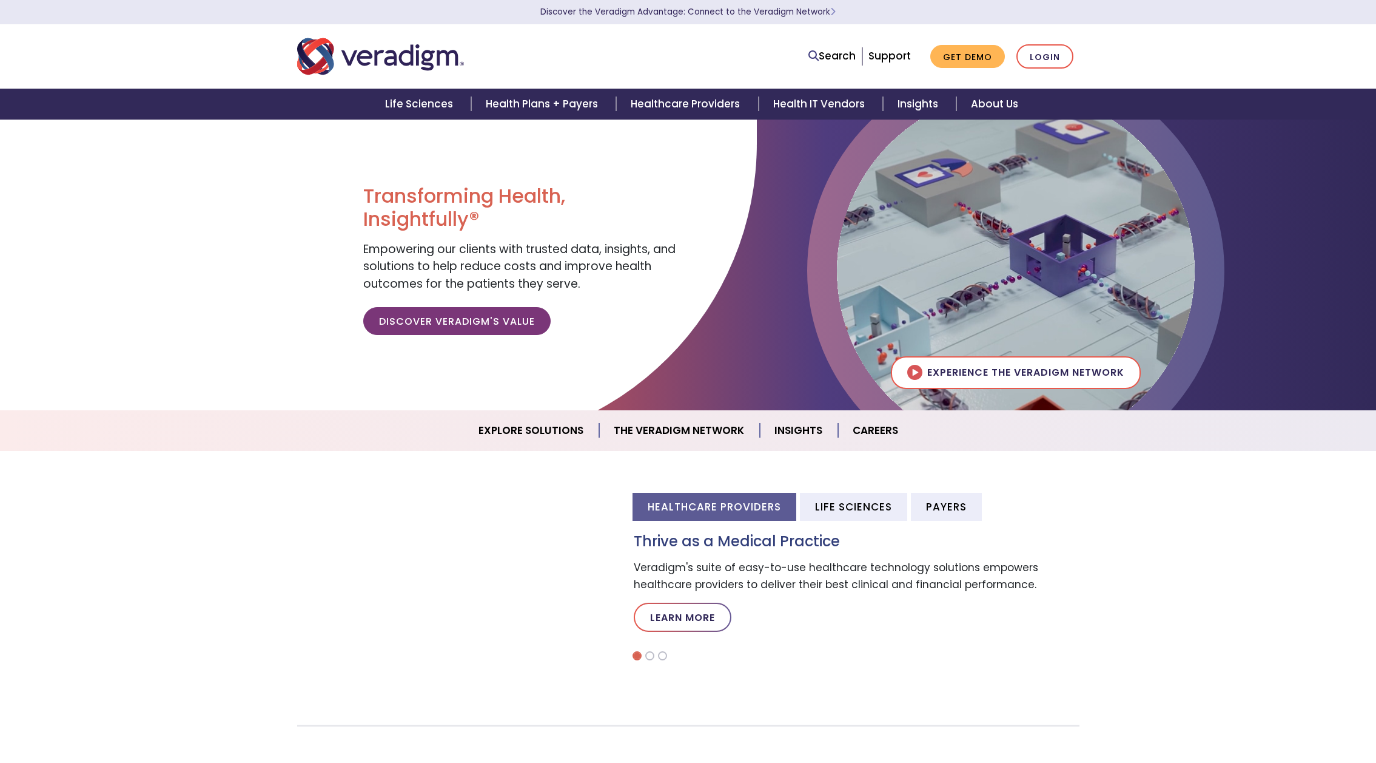 Image resolution: width=1376 pixels, height=763 pixels. Describe the element at coordinates (679, 430) in the screenshot. I see `a: The Veradigm Network` at that location.